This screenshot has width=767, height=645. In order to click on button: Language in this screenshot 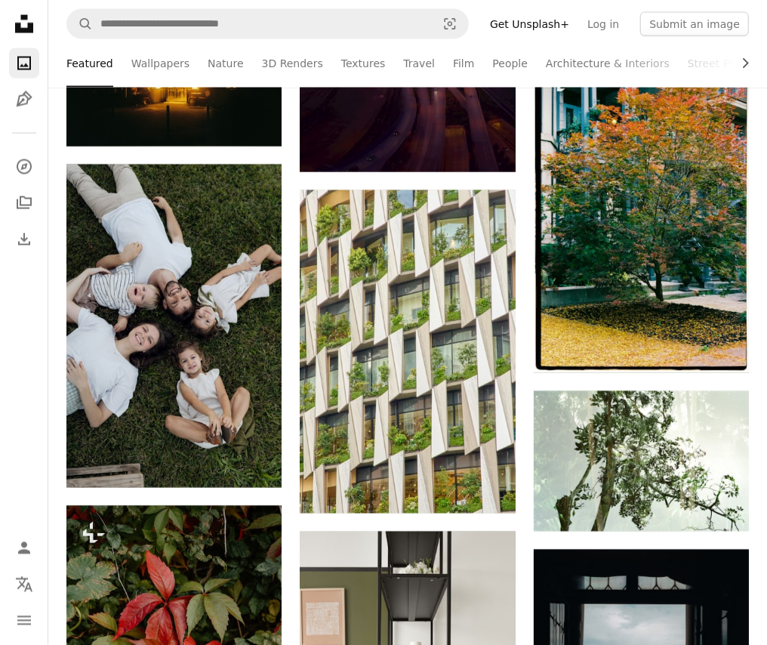, I will do `click(24, 584)`.